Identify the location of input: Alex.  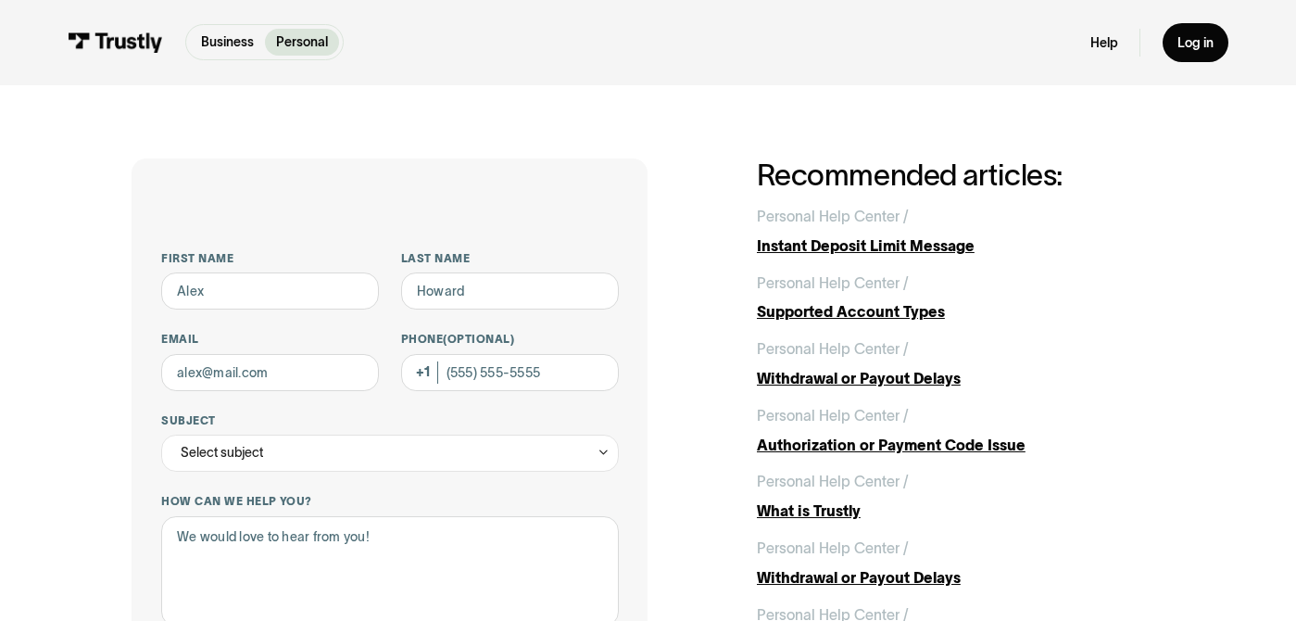
(270, 291).